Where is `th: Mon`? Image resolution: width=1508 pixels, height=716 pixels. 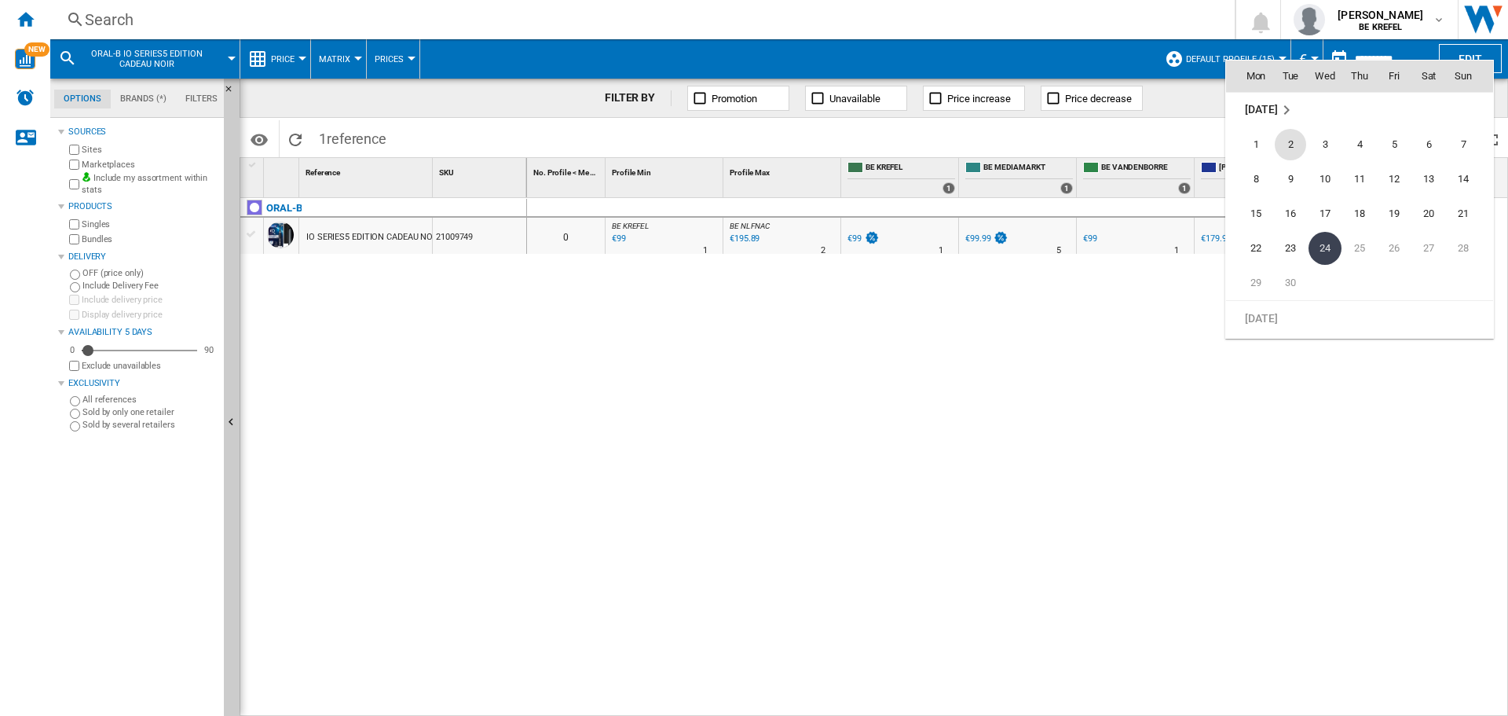
th: Mon is located at coordinates (1250, 76).